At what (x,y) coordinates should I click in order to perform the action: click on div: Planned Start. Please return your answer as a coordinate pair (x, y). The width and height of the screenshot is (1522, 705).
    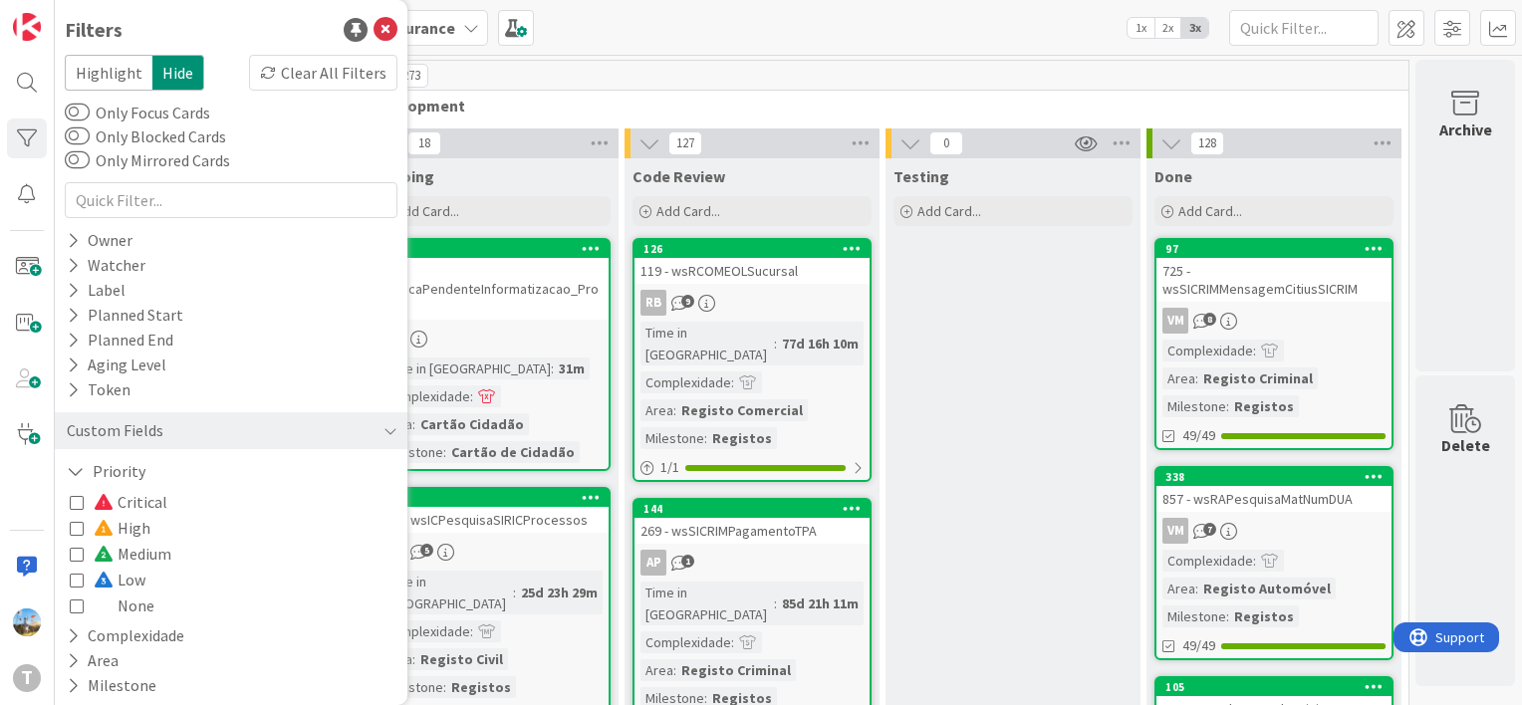
    Looking at the image, I should click on (125, 315).